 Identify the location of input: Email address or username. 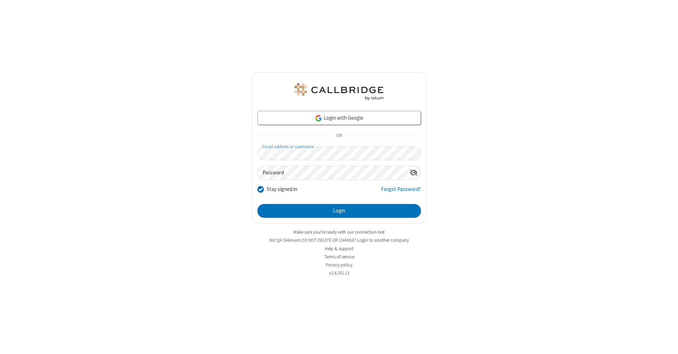
(339, 153).